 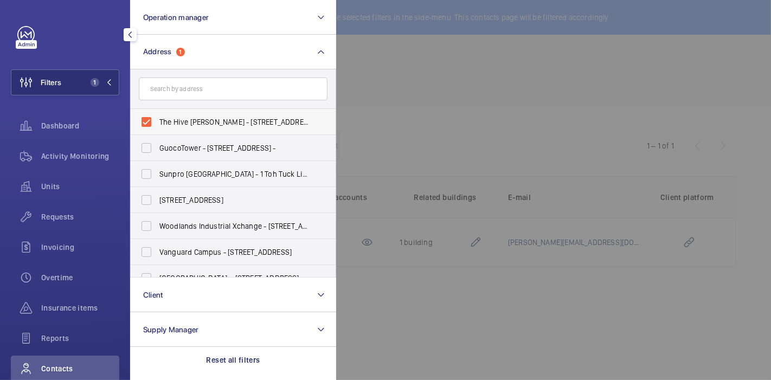 What do you see at coordinates (80, 217) in the screenshot?
I see `span: Requests` at bounding box center [80, 217].